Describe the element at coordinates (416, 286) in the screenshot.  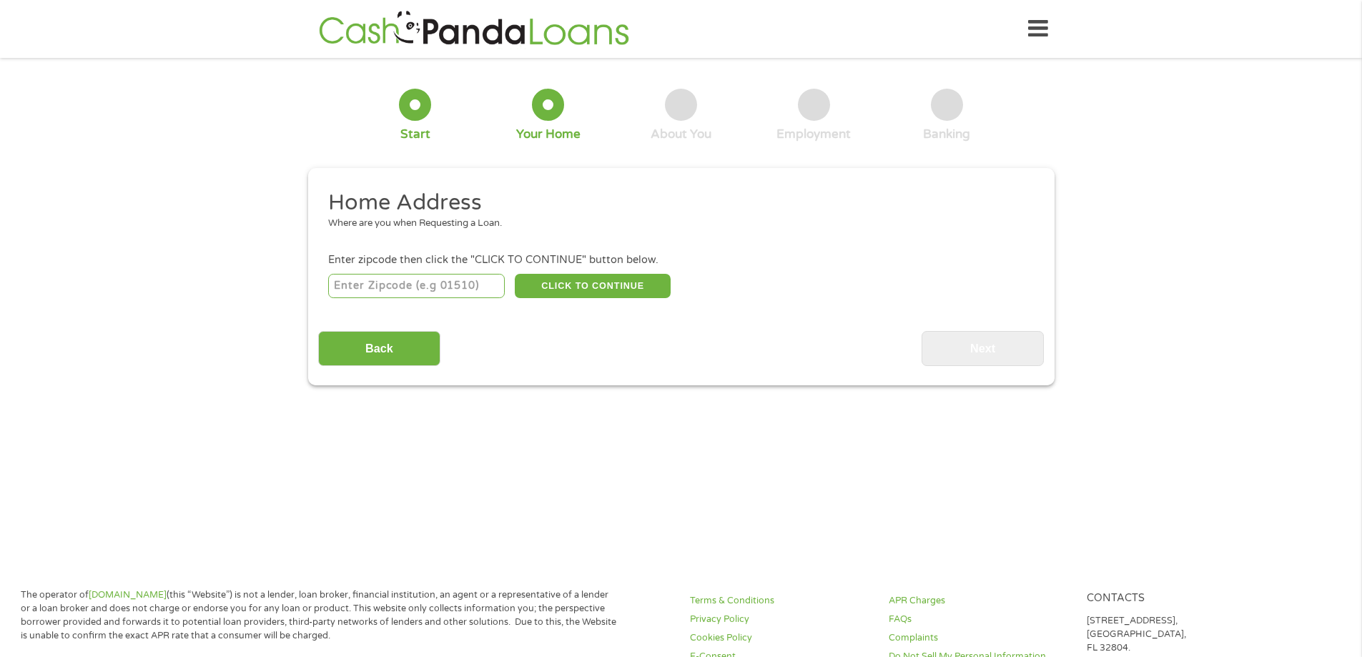
I see `input: Enter Zipcode (e.g 01510)` at that location.